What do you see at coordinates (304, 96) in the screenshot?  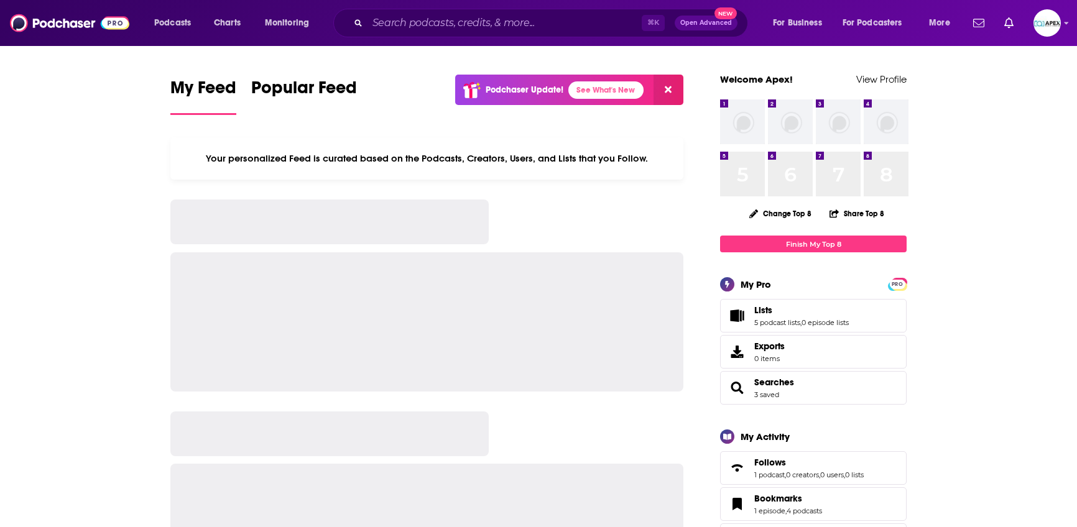 I see `a: Popular Feed` at bounding box center [304, 96].